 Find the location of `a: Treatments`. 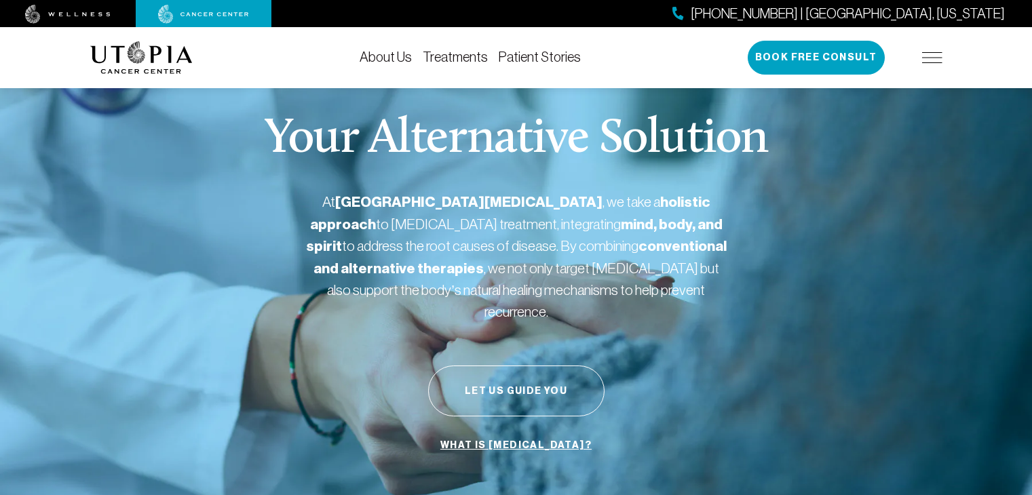

a: Treatments is located at coordinates (455, 57).